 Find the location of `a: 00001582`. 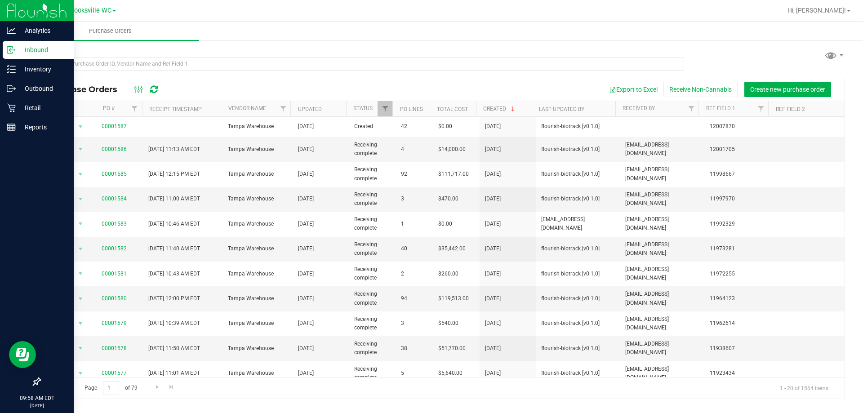

a: 00001582 is located at coordinates (114, 249).